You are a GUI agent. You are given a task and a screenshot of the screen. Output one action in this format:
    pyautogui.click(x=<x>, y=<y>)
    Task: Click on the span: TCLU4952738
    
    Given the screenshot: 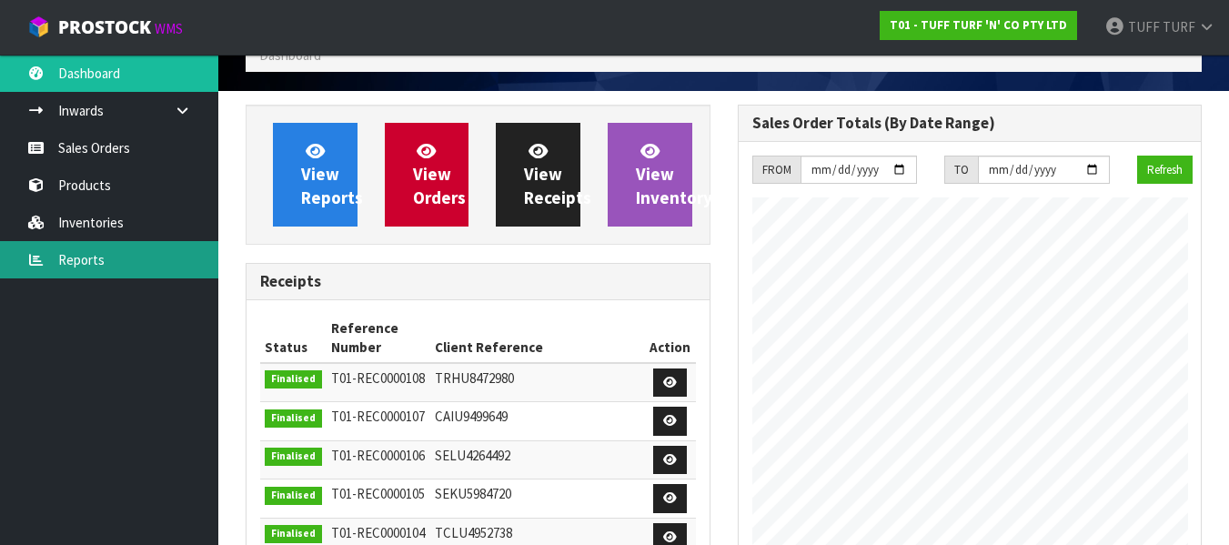 What is the action you would take?
    pyautogui.click(x=473, y=532)
    